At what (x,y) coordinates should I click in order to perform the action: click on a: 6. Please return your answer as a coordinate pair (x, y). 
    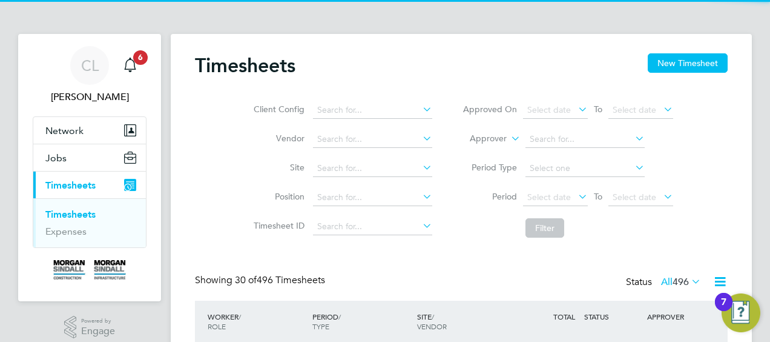
    Looking at the image, I should click on (130, 65).